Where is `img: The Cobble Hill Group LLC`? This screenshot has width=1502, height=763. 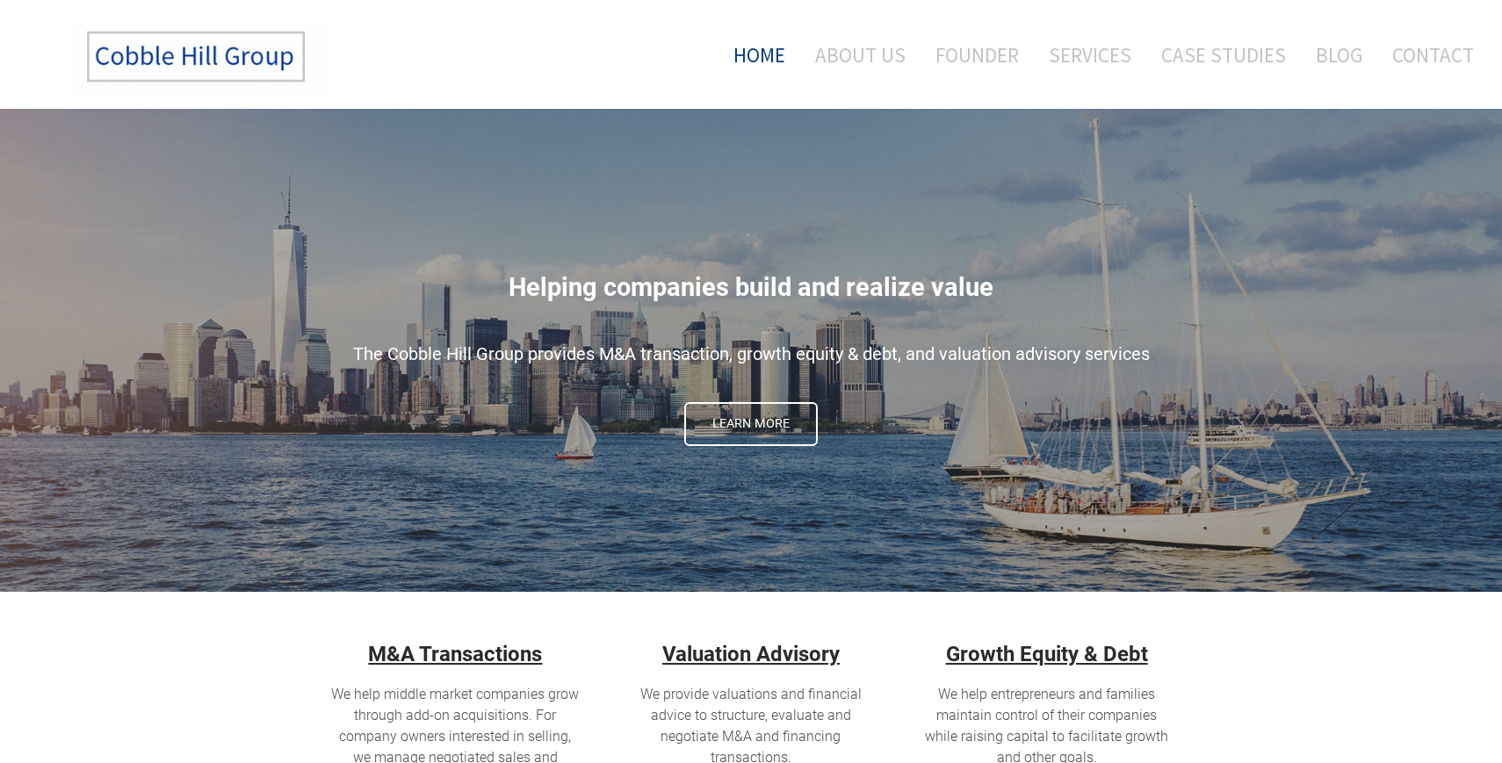 img: The Cobble Hill Group LLC is located at coordinates (198, 57).